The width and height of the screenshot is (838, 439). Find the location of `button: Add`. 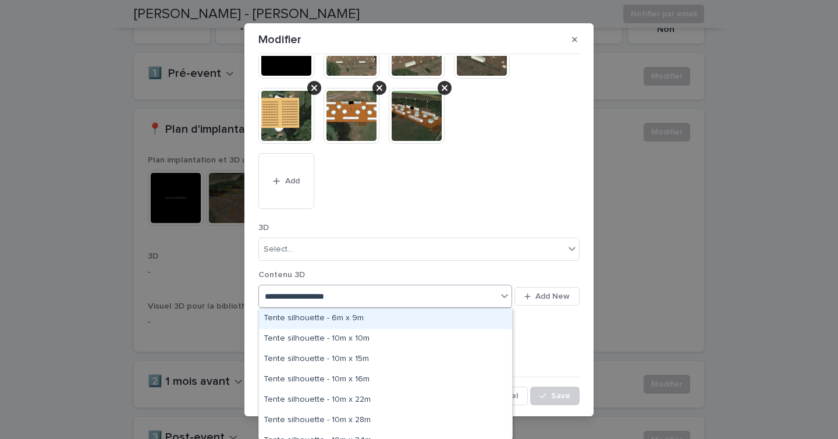

button: Add is located at coordinates (286, 181).